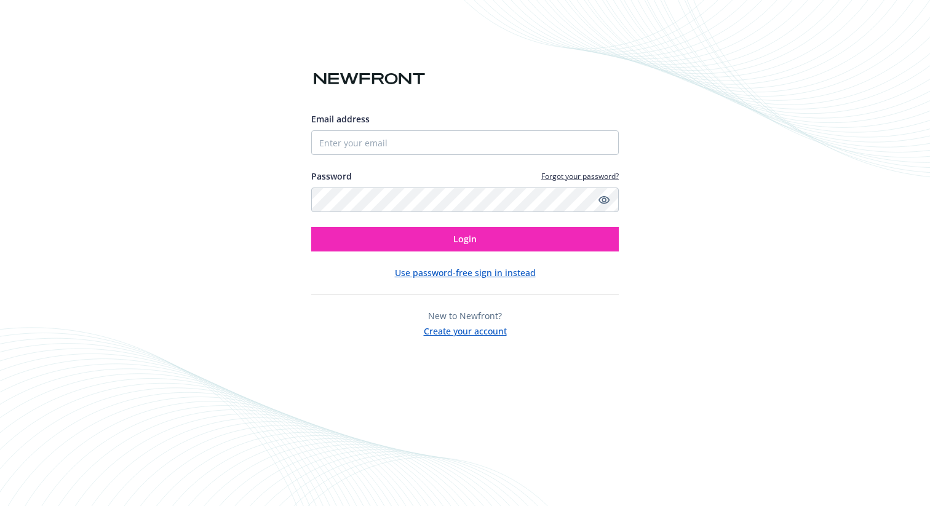 The height and width of the screenshot is (506, 930). I want to click on a: Forgot your password?, so click(580, 176).